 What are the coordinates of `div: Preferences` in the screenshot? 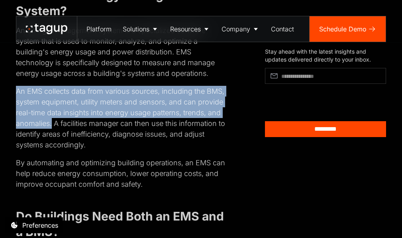 It's located at (40, 226).